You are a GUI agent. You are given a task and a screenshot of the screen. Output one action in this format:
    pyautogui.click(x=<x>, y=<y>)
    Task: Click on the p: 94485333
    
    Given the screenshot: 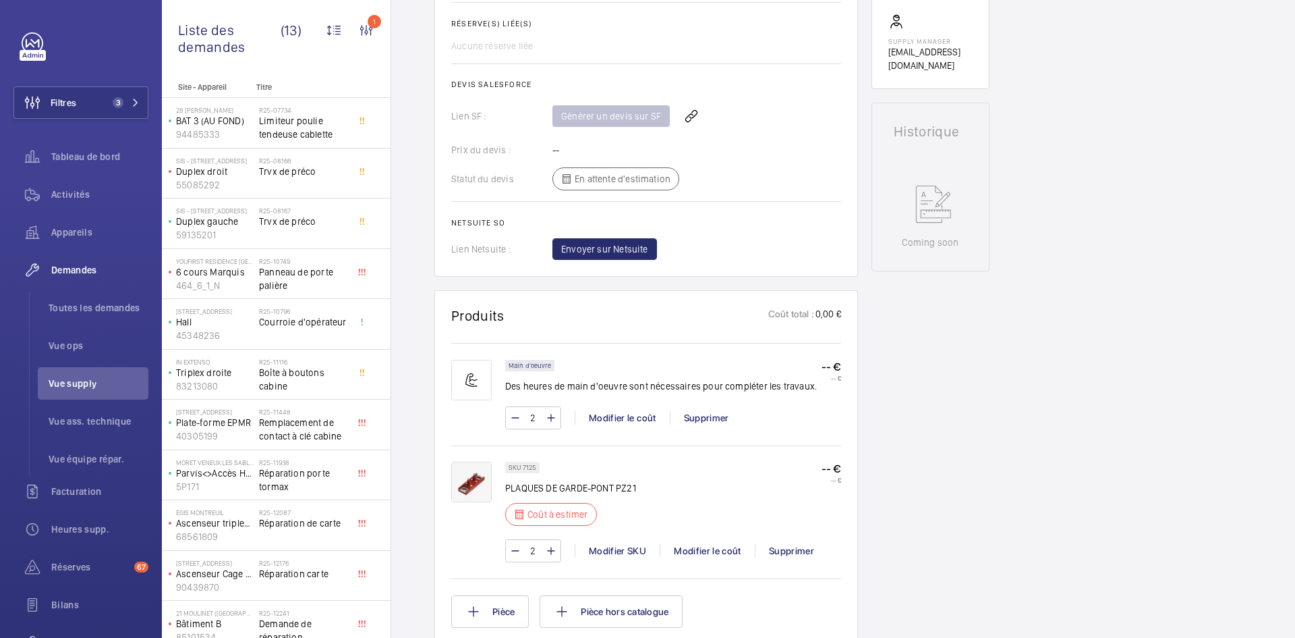 What is the action you would take?
    pyautogui.click(x=215, y=134)
    